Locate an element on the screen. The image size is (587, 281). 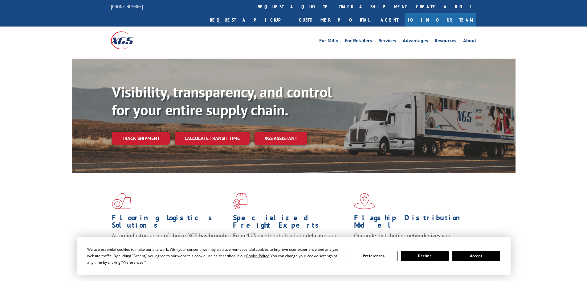
div: We use essential cookies to make our site work. With your consent, we may also use non-essential ... is located at coordinates (215, 255).